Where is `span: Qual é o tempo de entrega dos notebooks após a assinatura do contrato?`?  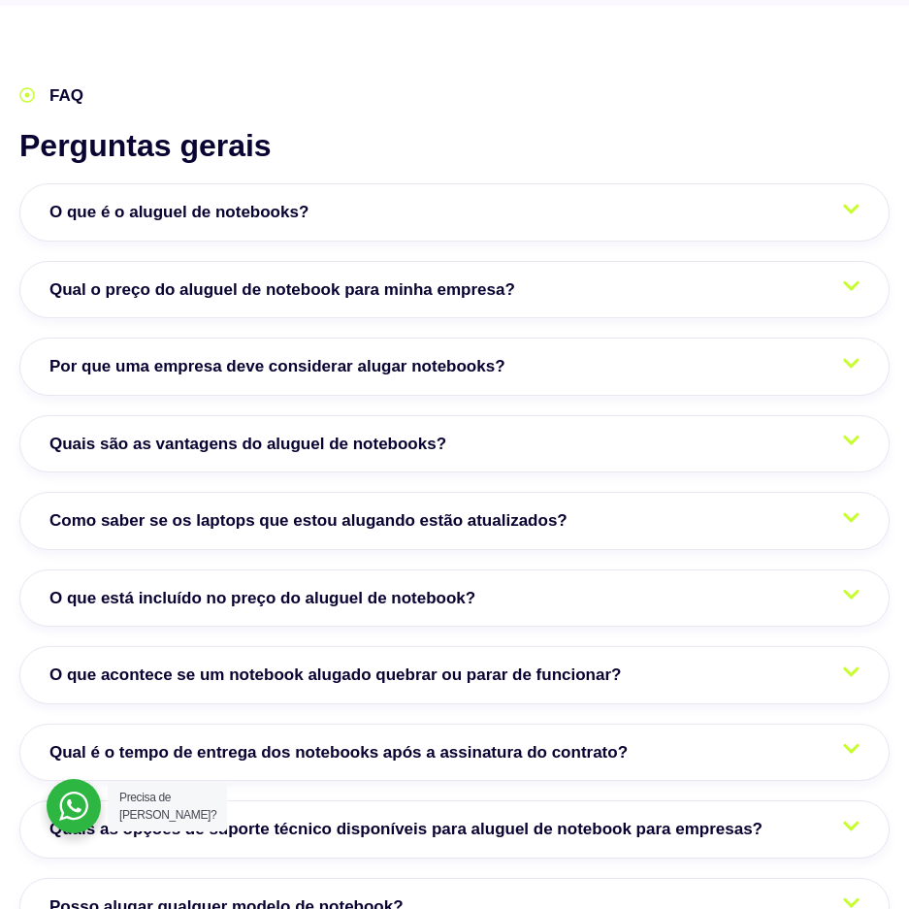 span: Qual é o tempo de entrega dos notebooks após a assinatura do contrato? is located at coordinates (344, 753).